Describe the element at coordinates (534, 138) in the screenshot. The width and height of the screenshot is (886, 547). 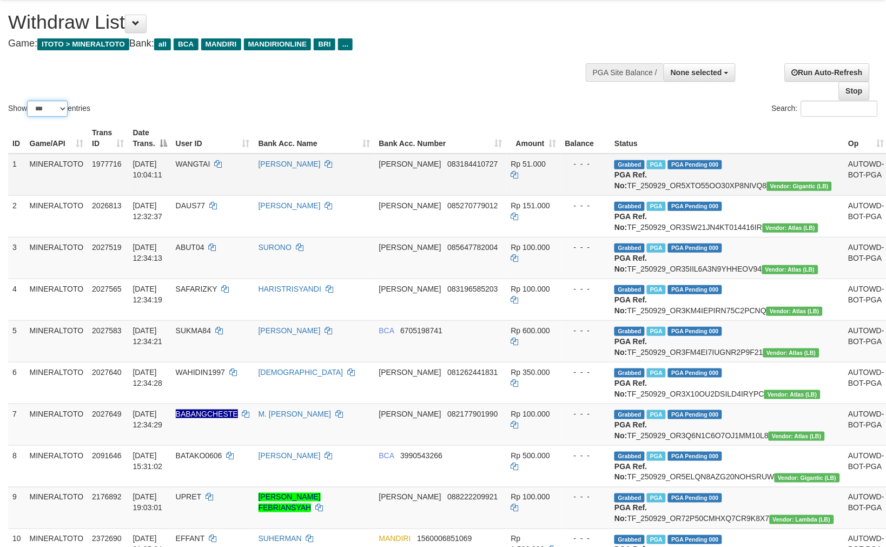
I see `th: Amount: activate to sort column ascending` at that location.